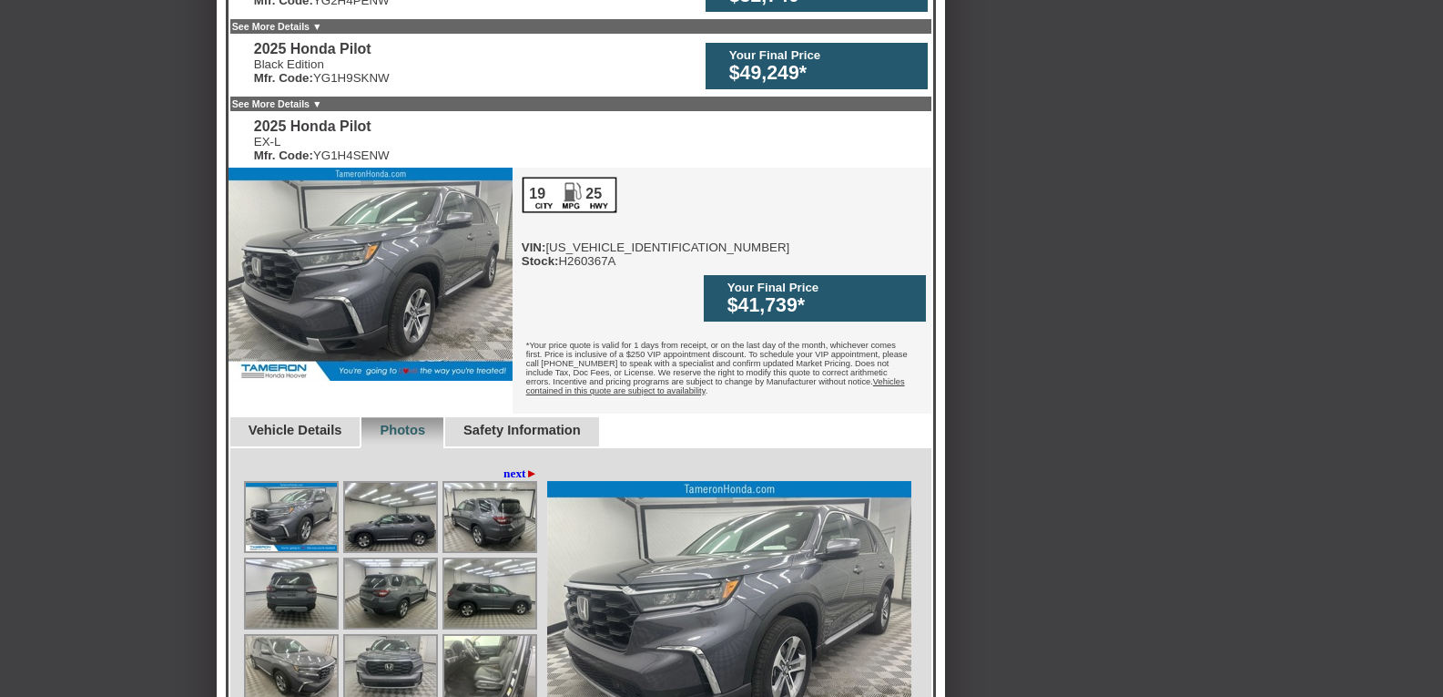 The height and width of the screenshot is (697, 1443). What do you see at coordinates (534, 247) in the screenshot?
I see `b: VIN:` at bounding box center [534, 247].